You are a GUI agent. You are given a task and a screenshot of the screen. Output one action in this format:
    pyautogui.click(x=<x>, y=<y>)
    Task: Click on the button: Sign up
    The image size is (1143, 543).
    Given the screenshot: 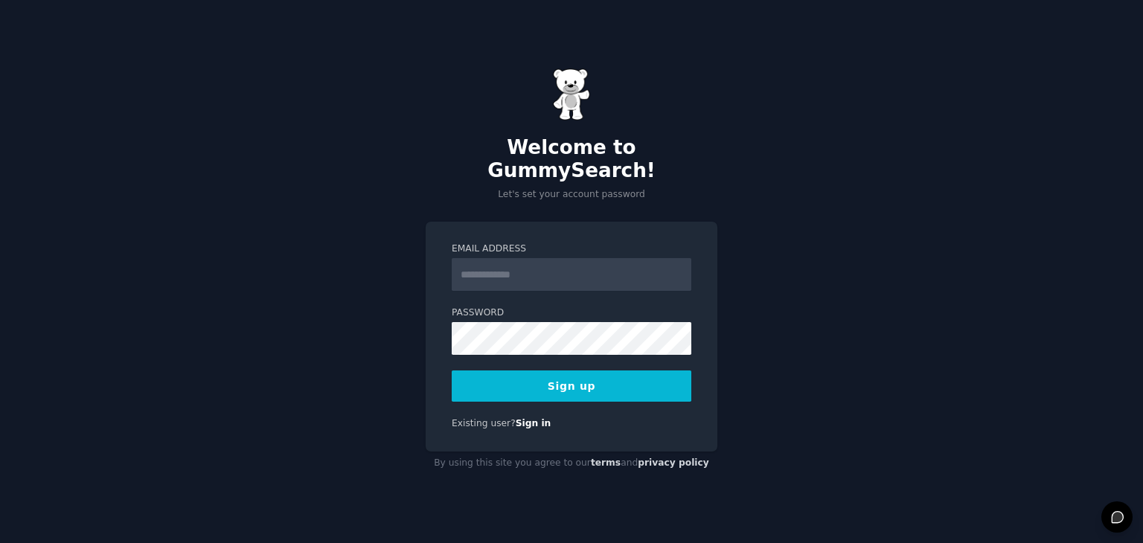 What is the action you would take?
    pyautogui.click(x=572, y=386)
    